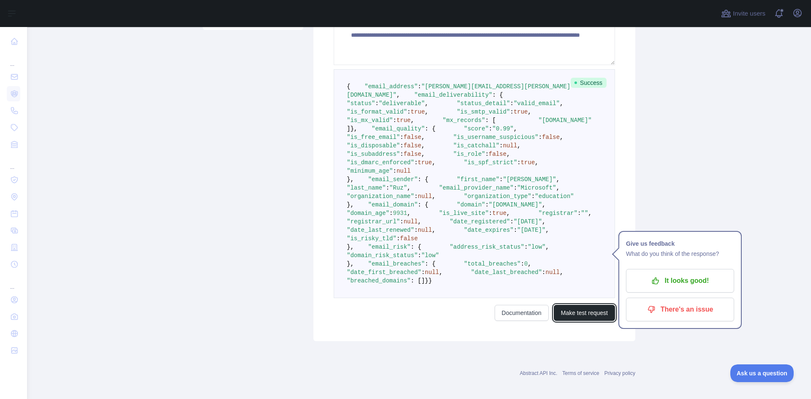 The image size is (811, 399). I want to click on span: "registrar_url", so click(373, 222).